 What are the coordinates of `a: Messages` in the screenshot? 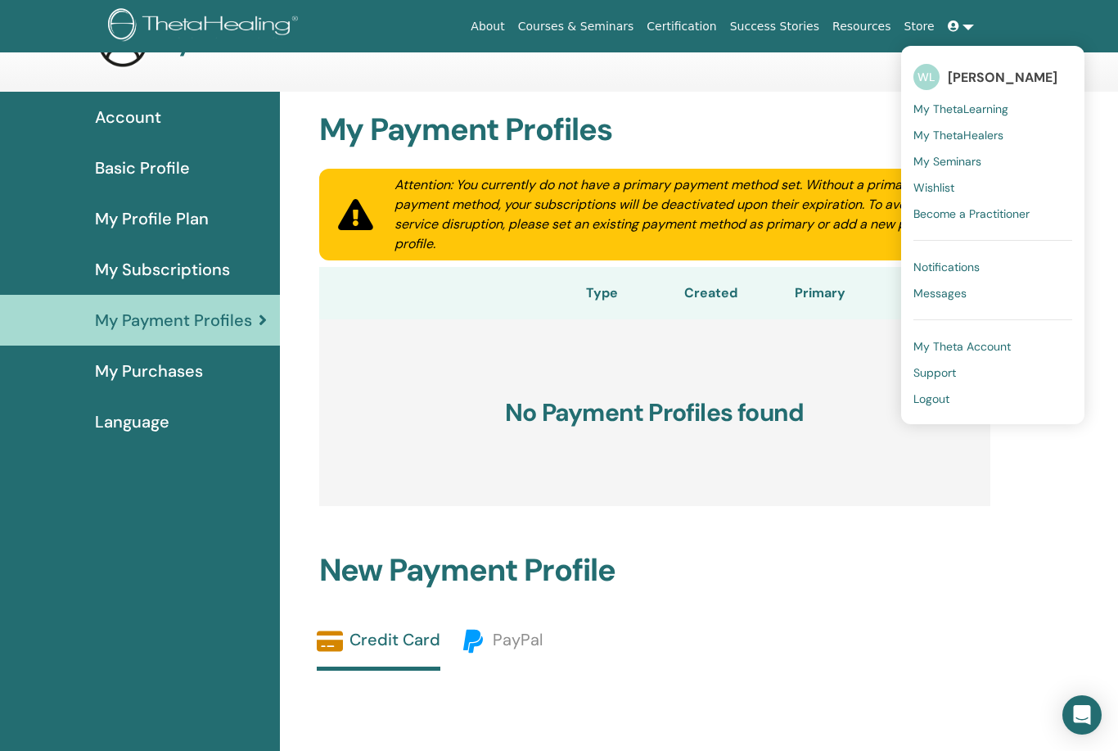 It's located at (993, 293).